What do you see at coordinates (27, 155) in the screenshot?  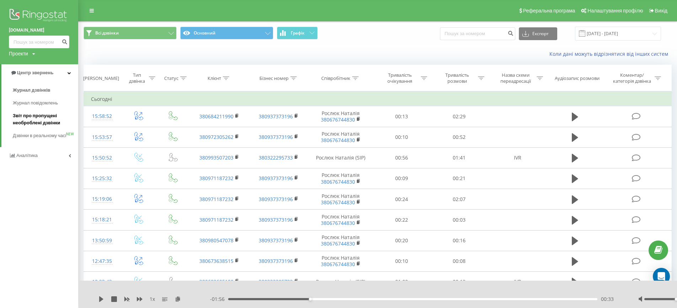 I see `span: Аналiтика` at bounding box center [27, 155].